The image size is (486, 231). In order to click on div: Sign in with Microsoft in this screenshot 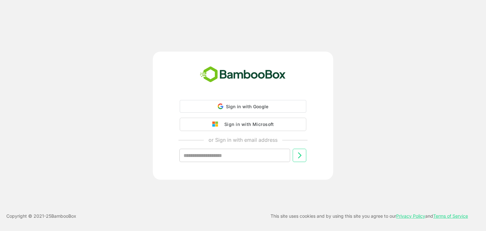, I will do `click(247, 124)`.